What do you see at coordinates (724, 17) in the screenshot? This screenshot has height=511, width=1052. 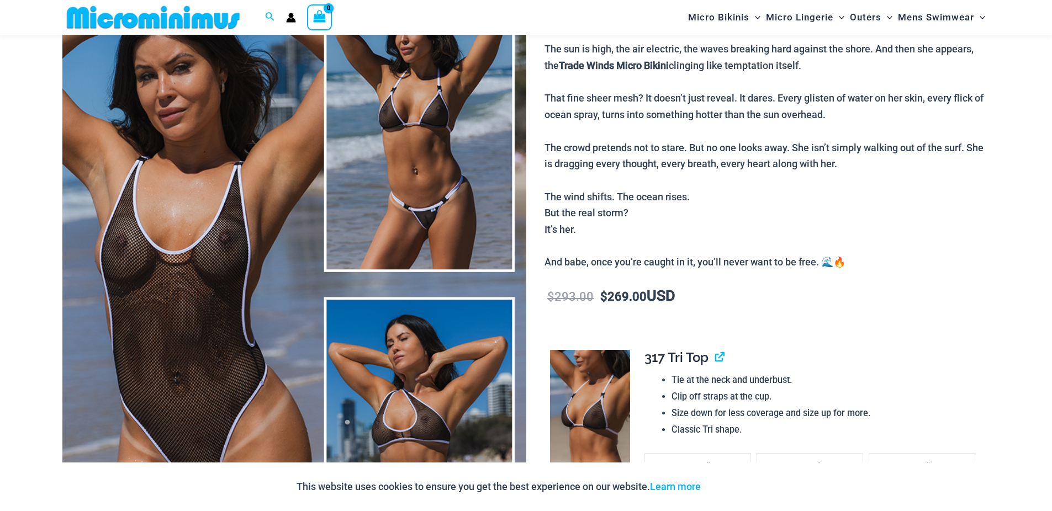 I see `a: Micro BikinisMenu ToggleMenu Toggle` at bounding box center [724, 17].